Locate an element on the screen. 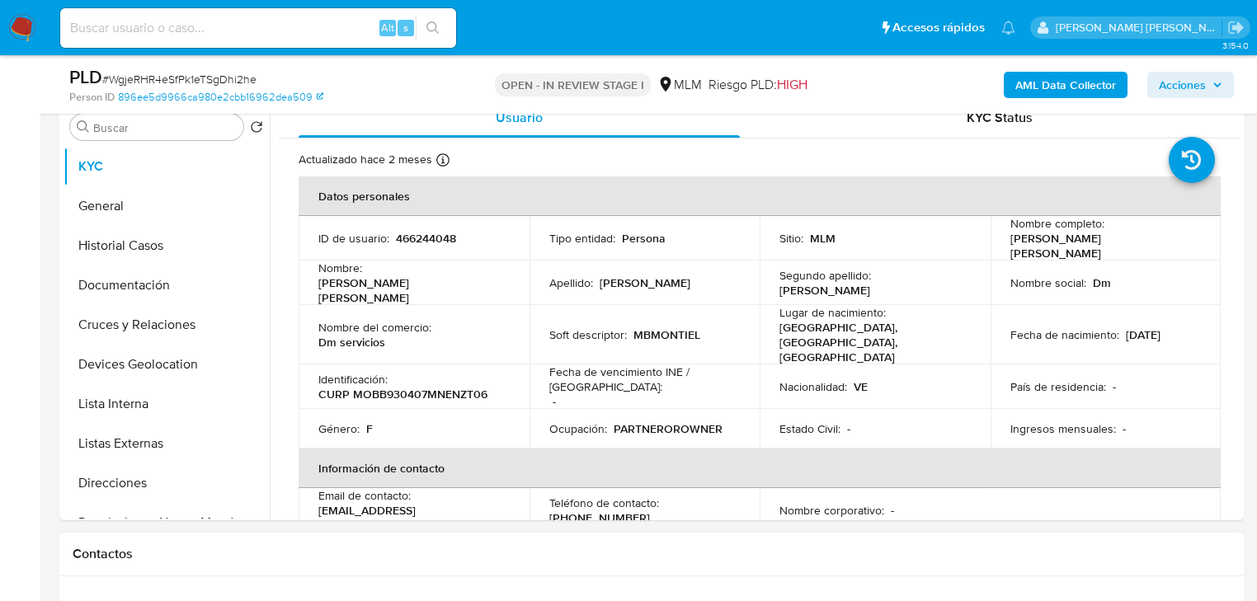 The height and width of the screenshot is (601, 1257). p: Nombre social : is located at coordinates (1049, 283).